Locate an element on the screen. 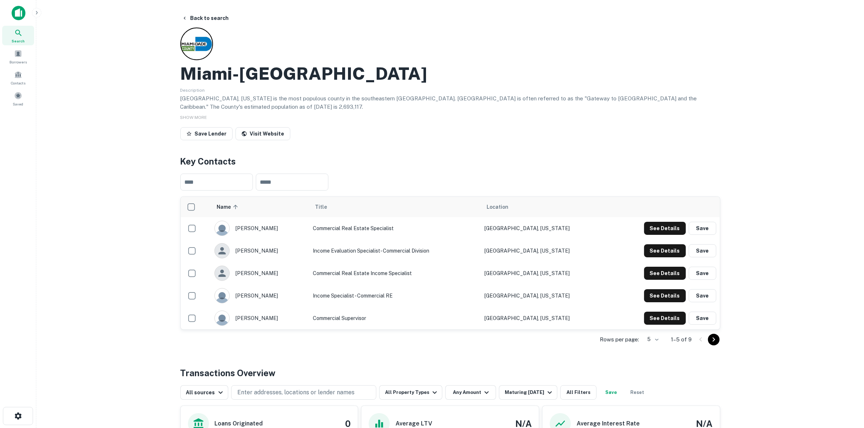  th: Location is located at coordinates (545, 207).